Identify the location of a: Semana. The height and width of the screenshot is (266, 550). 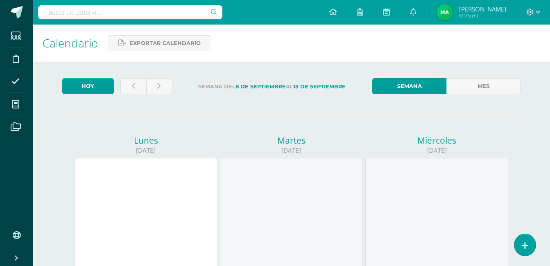
(409, 86).